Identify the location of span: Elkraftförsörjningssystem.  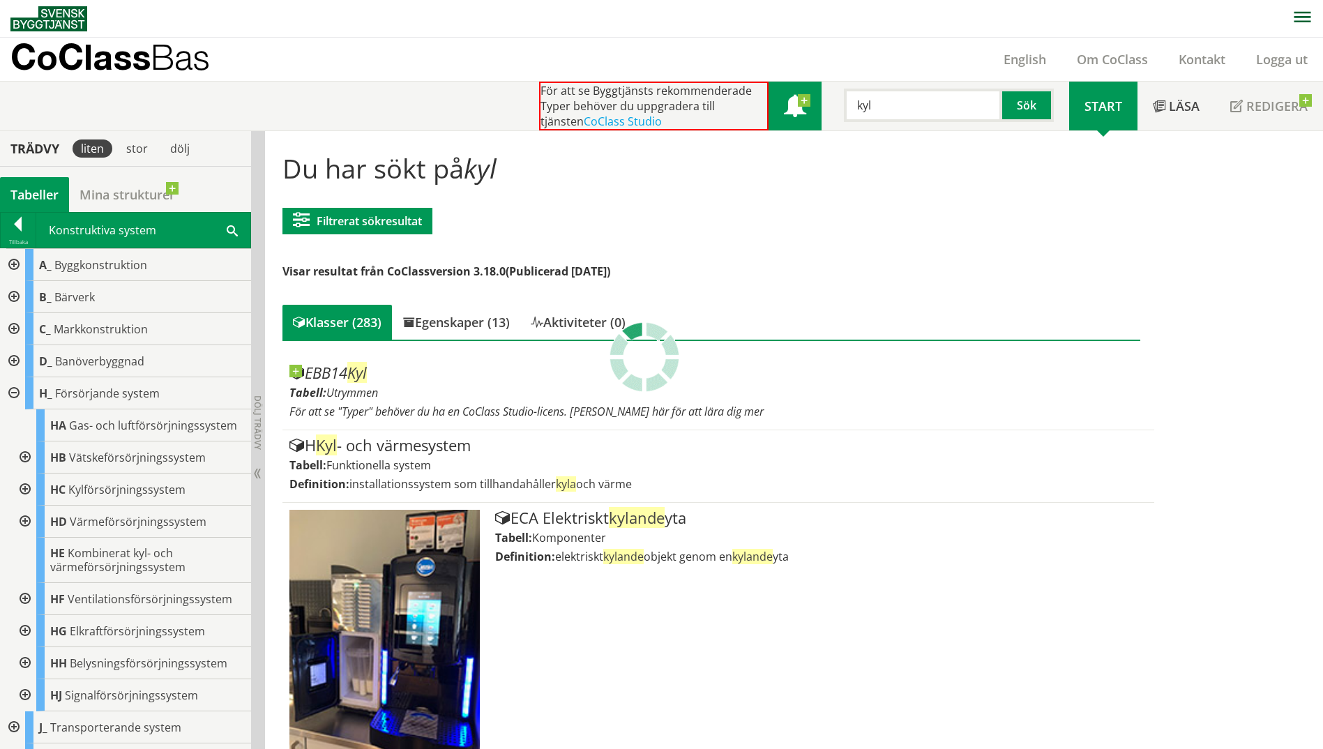
(137, 631).